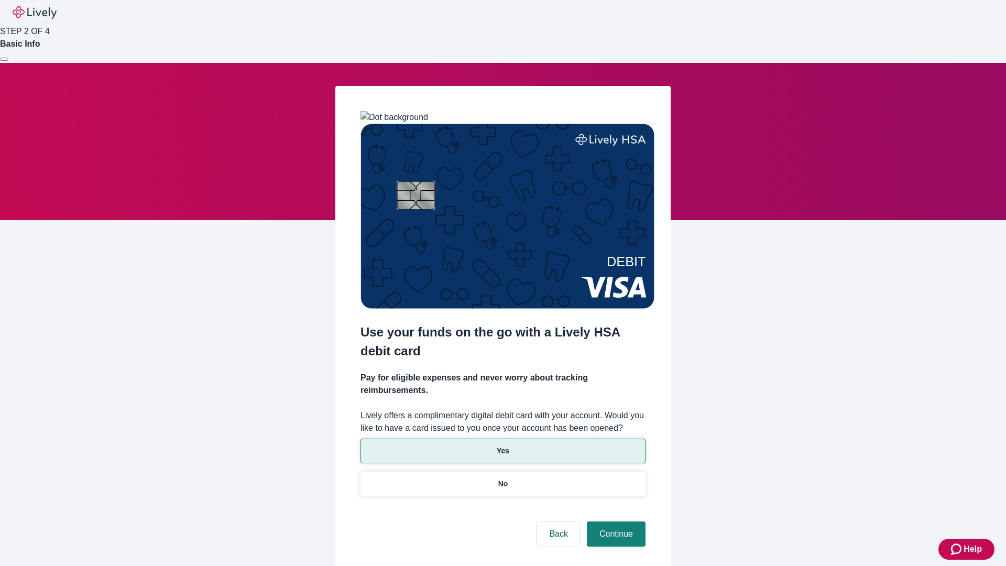  Describe the element at coordinates (503, 422) in the screenshot. I see `label: Lively offers a complimentary digital debit card with your account. Would you like to have a card...` at that location.